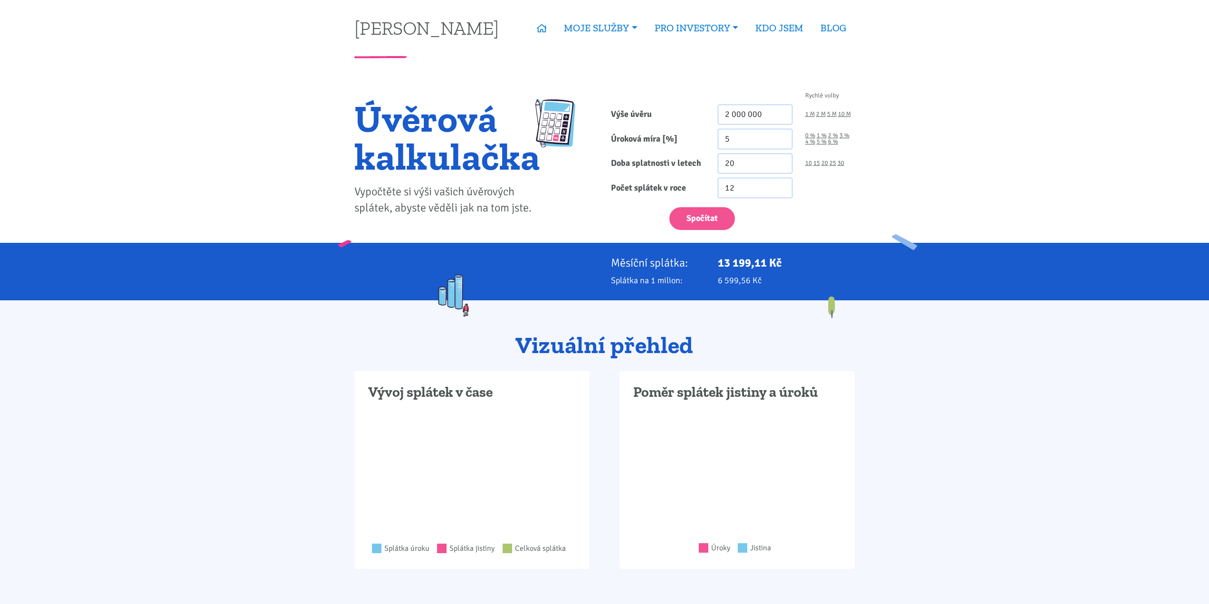 The height and width of the screenshot is (604, 1209). Describe the element at coordinates (833, 163) in the screenshot. I see `a: 25` at that location.